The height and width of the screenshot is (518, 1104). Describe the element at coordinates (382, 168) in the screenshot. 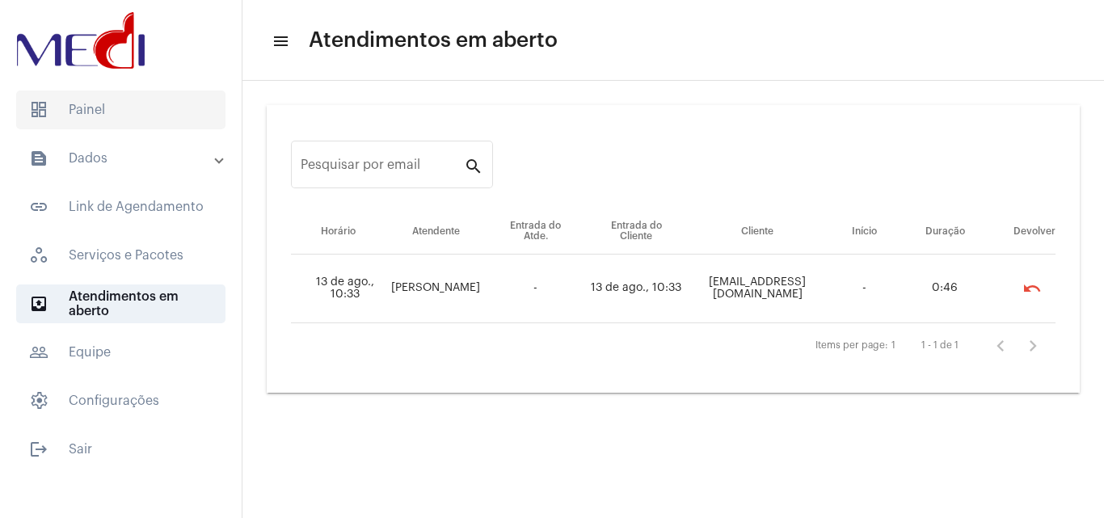

I see `input: Pesquisar por email` at that location.